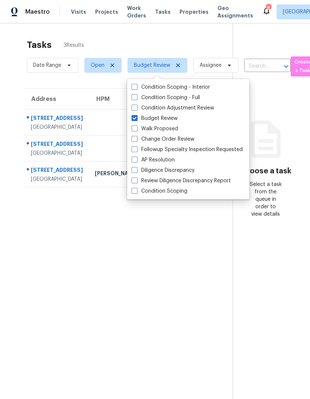  What do you see at coordinates (116, 99) in the screenshot?
I see `th: HPM` at bounding box center [116, 99].